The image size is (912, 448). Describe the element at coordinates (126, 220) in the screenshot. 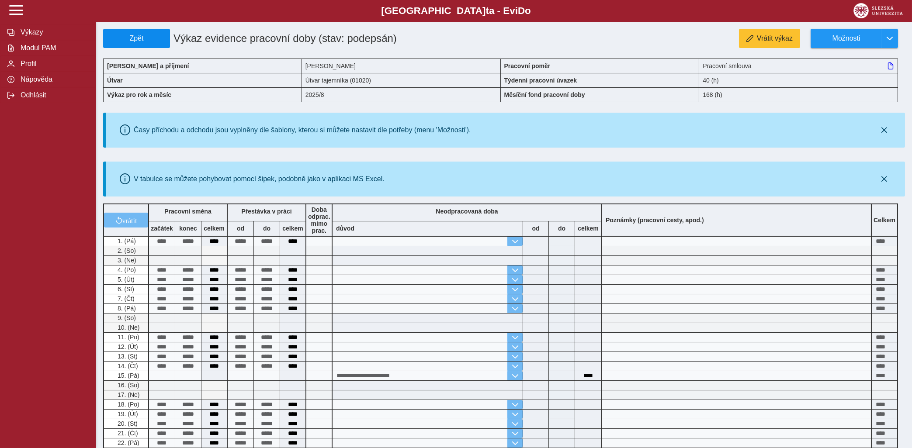

I see `button: vrátit` at that location.